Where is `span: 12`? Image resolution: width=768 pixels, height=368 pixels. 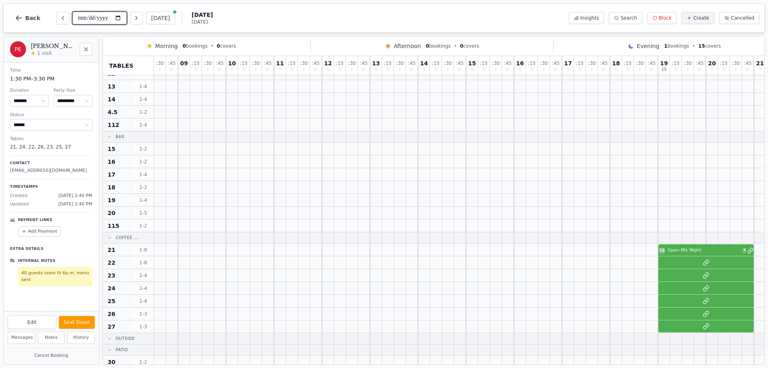
span: 12 is located at coordinates (328, 63).